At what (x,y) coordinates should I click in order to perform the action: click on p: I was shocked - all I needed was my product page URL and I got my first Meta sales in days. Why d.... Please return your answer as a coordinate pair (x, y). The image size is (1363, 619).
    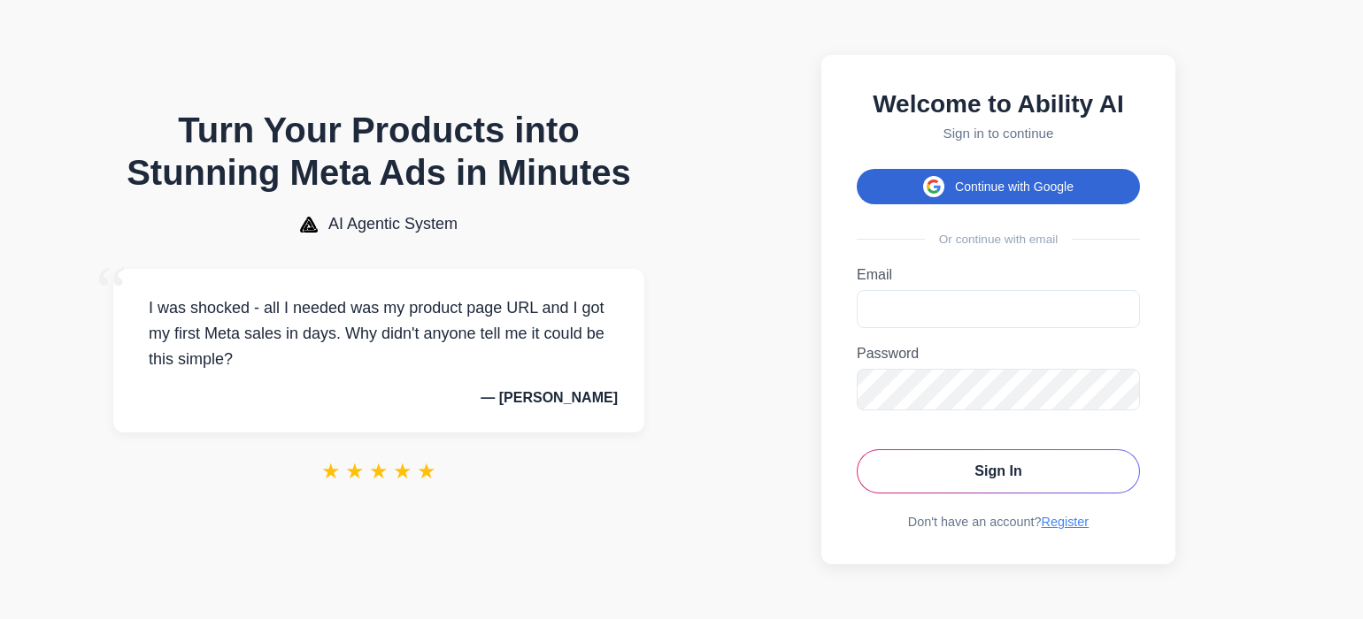
    Looking at the image, I should click on (379, 334).